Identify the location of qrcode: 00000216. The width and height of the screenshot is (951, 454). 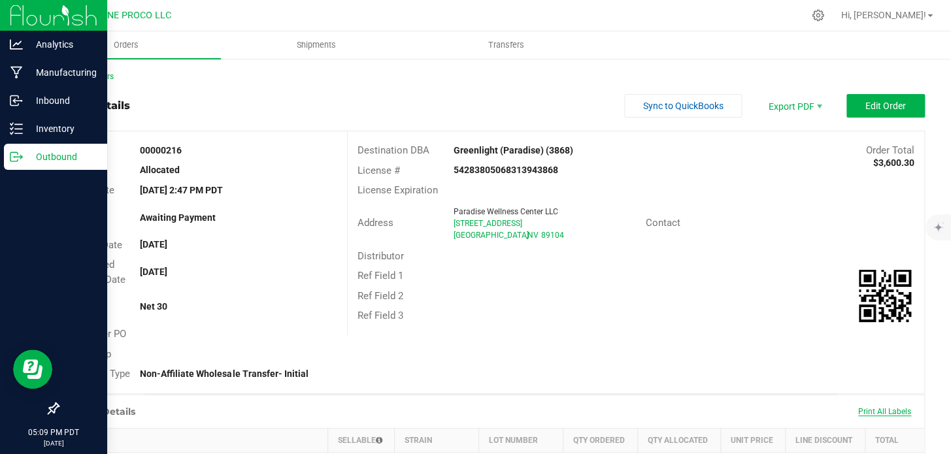
(885, 296).